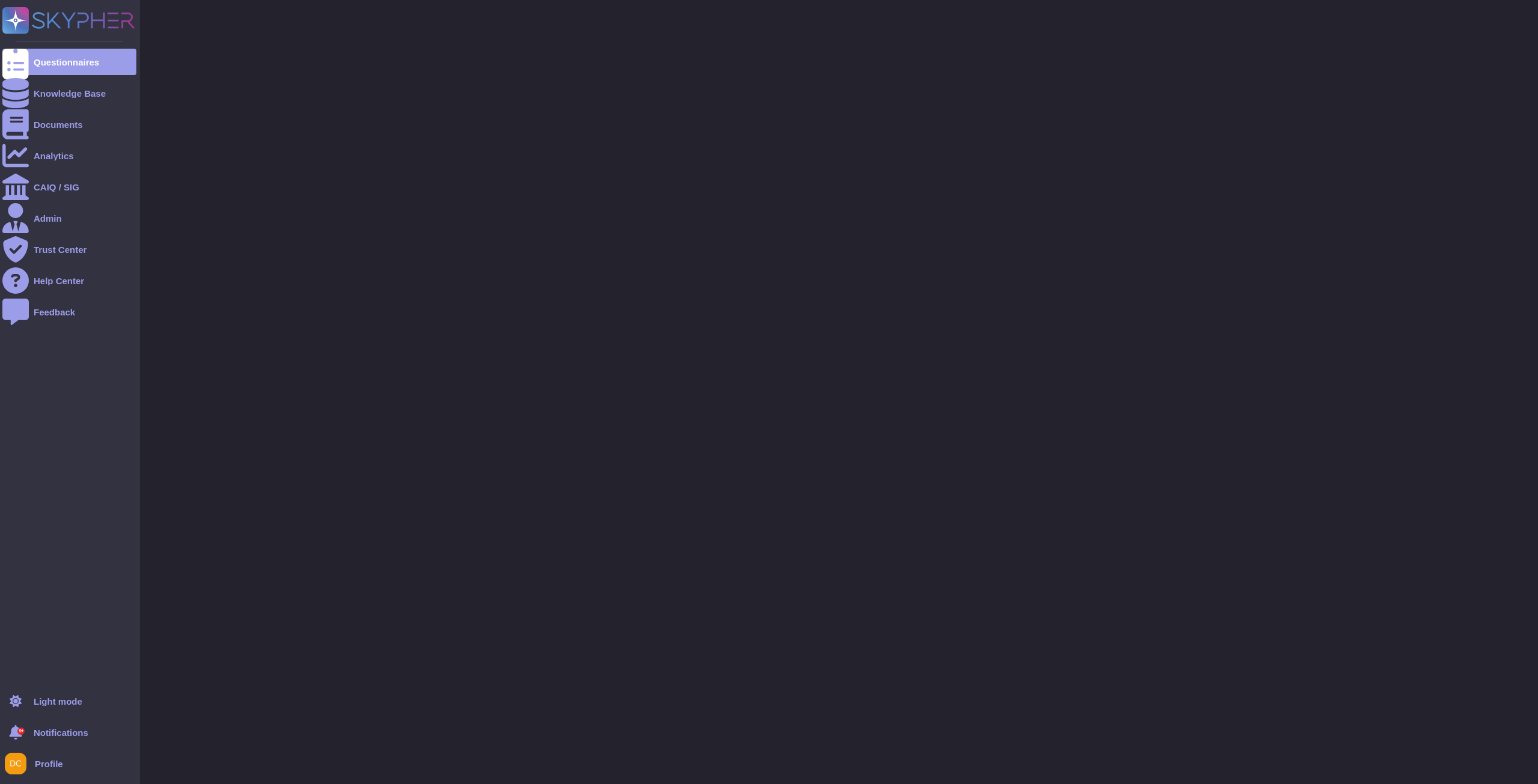 The image size is (1538, 784). What do you see at coordinates (59, 281) in the screenshot?
I see `div: Help Center` at bounding box center [59, 281].